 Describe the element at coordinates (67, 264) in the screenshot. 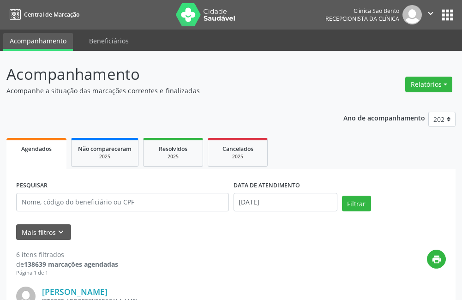

I see `div: de` at that location.